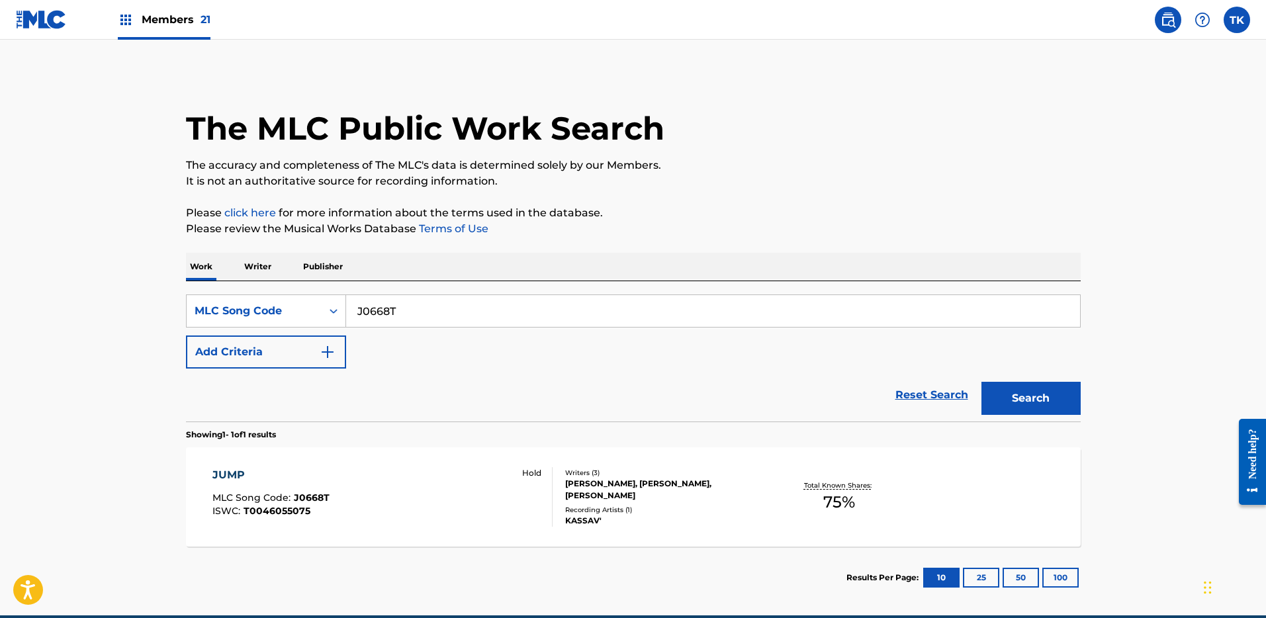  I want to click on img: 9d2ae6d4665cec9f34b9.svg, so click(327, 352).